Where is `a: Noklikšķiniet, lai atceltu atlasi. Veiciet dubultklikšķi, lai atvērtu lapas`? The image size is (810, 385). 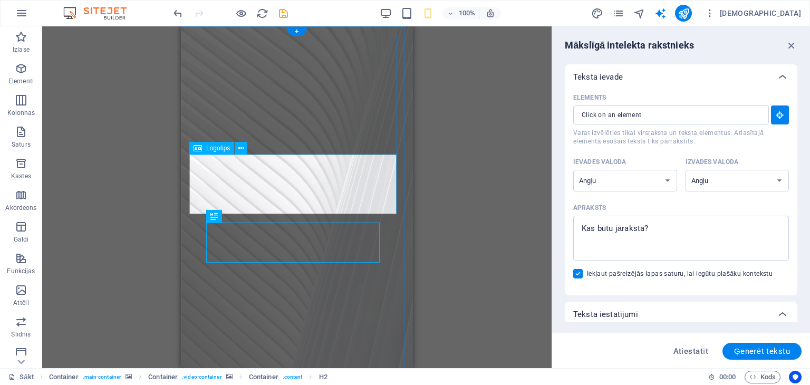 a: Noklikšķiniet, lai atceltu atlasi. Veiciet dubultklikšķi, lai atvērtu lapas is located at coordinates (21, 377).